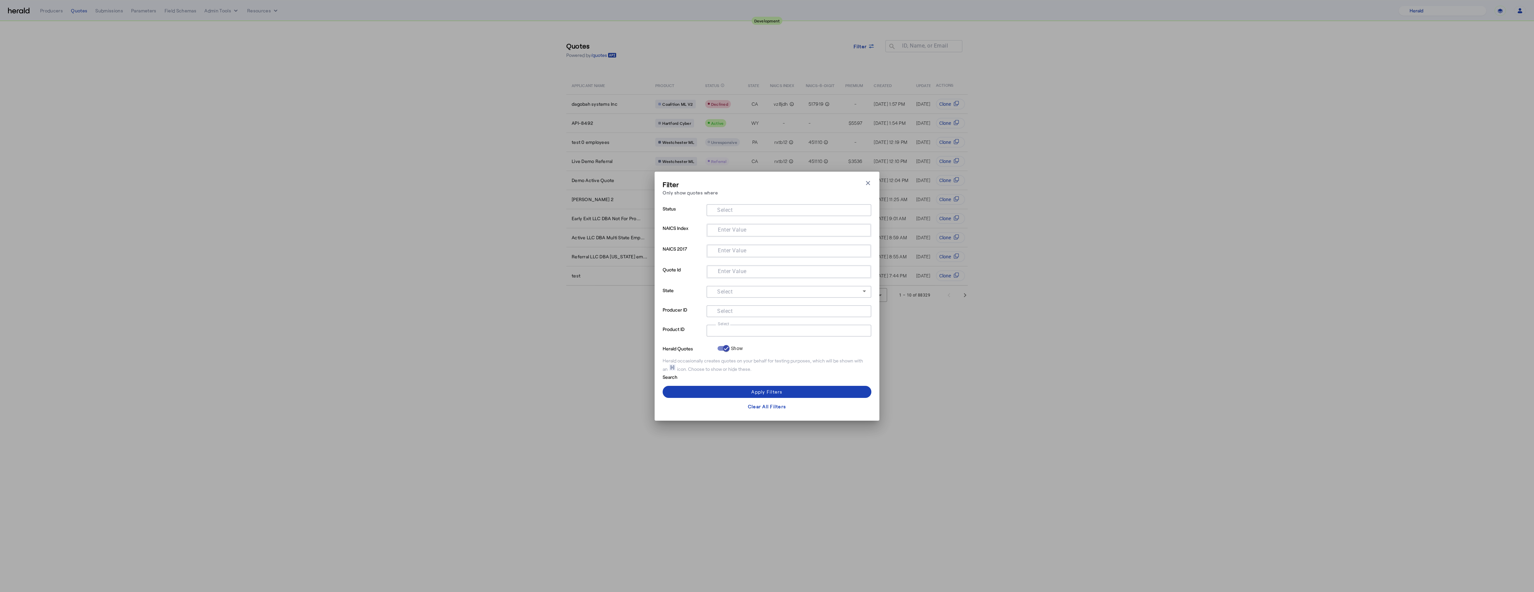 This screenshot has width=1534, height=592. Describe the element at coordinates (767, 391) in the screenshot. I see `div: Apply Filters` at that location.